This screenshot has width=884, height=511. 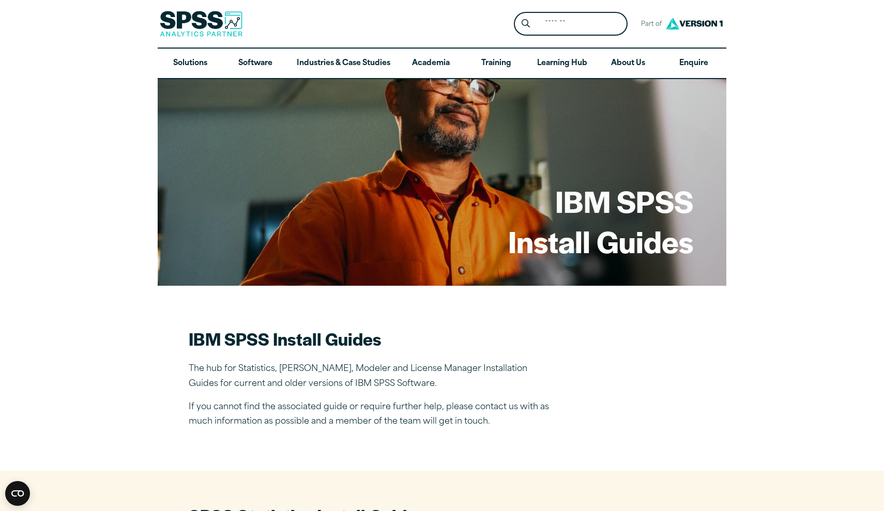 I want to click on a: Academia, so click(x=431, y=64).